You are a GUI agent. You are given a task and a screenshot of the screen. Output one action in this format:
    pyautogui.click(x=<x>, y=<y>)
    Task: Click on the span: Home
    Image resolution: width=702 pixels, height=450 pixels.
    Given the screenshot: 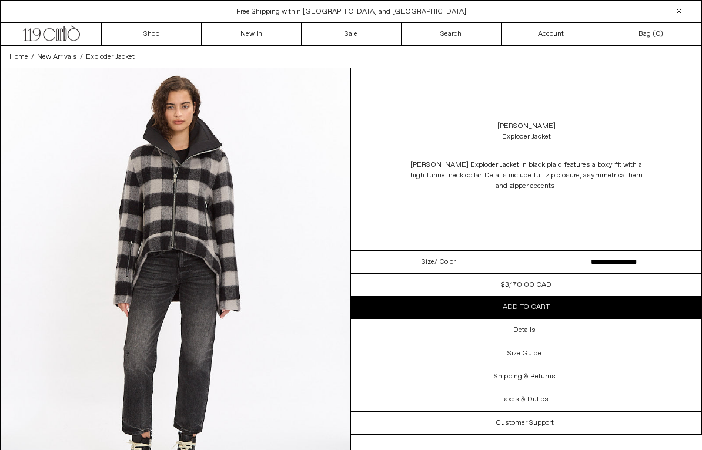 What is the action you would take?
    pyautogui.click(x=19, y=57)
    